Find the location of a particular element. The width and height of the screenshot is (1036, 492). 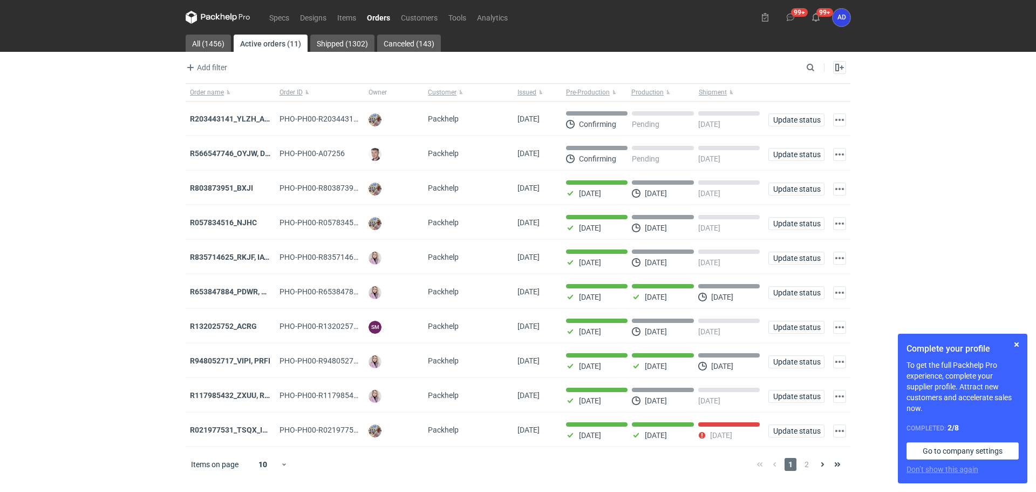

a: R057834516_NJHC is located at coordinates (223, 222).